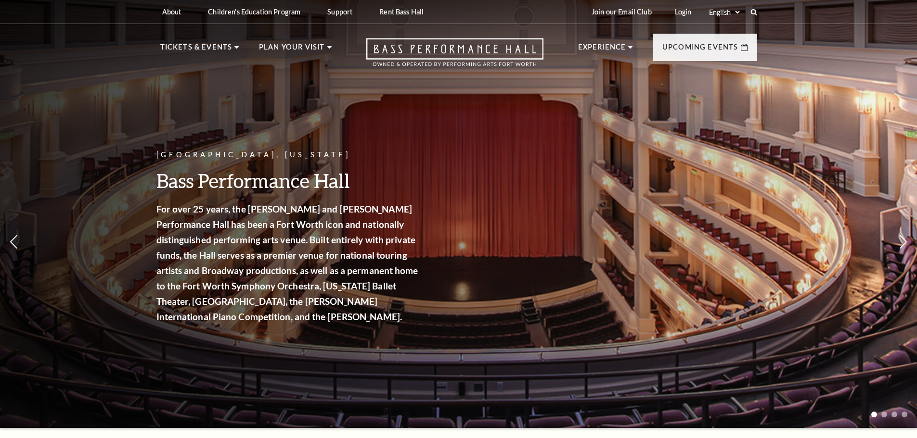 The image size is (917, 438). I want to click on h3: Bass Performance Hall, so click(289, 180).